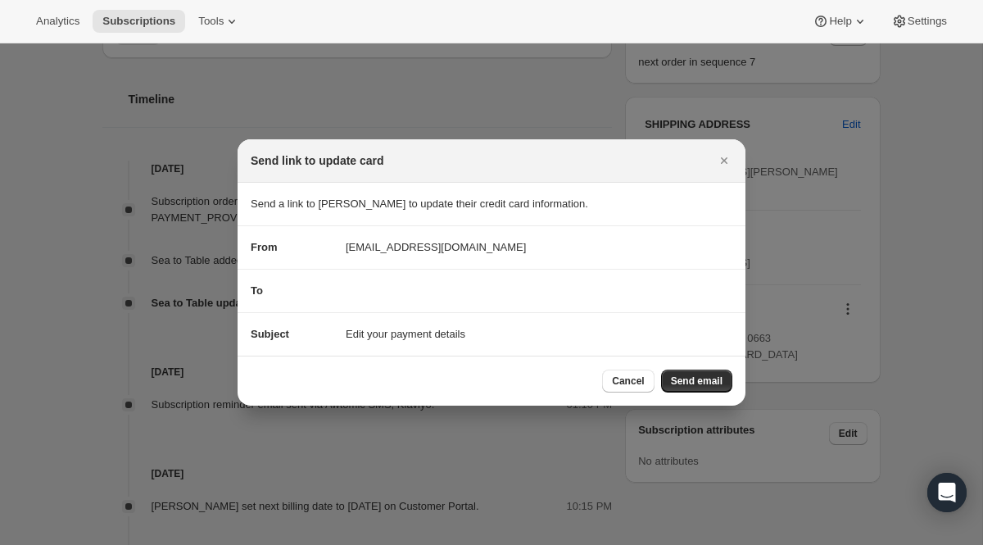 This screenshot has width=983, height=545. I want to click on div: Open Intercom Messenger, so click(947, 492).